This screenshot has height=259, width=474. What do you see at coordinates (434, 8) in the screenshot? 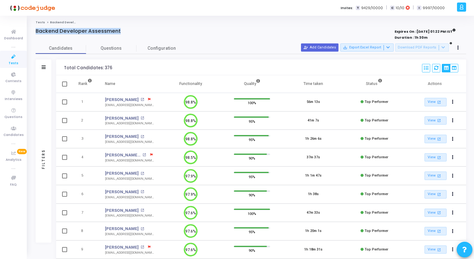
I see `span: 9997/10000` at bounding box center [434, 8].